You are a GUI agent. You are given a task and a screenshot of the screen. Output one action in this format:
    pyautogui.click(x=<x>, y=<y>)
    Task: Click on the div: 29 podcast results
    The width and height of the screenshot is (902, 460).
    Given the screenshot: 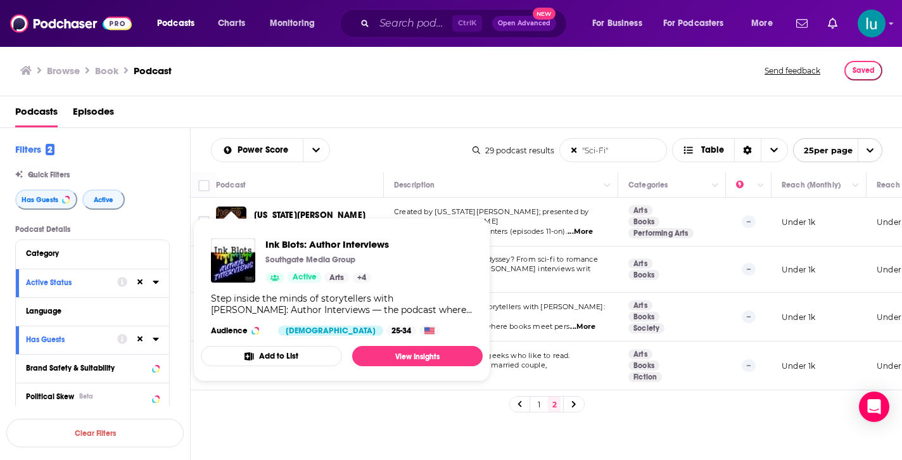 What is the action you would take?
    pyautogui.click(x=513, y=150)
    